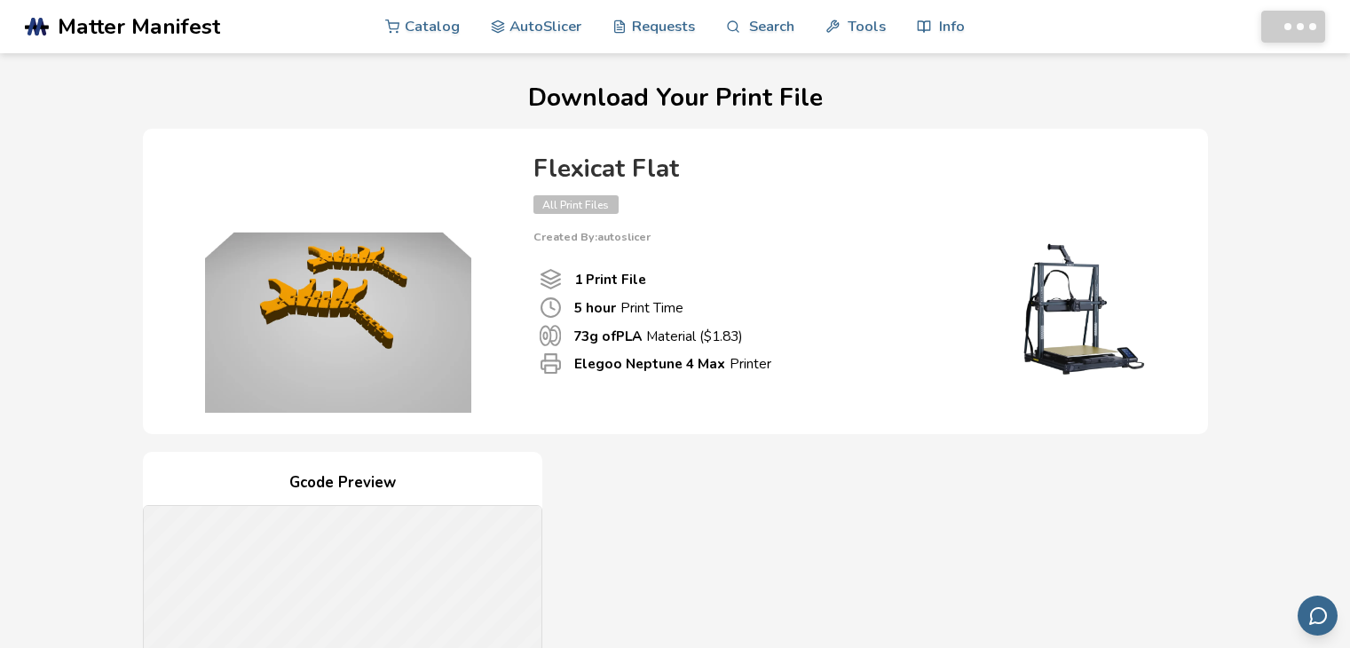 Image resolution: width=1350 pixels, height=648 pixels. What do you see at coordinates (607, 335) in the screenshot?
I see `b: 73 g of PLA` at bounding box center [607, 335].